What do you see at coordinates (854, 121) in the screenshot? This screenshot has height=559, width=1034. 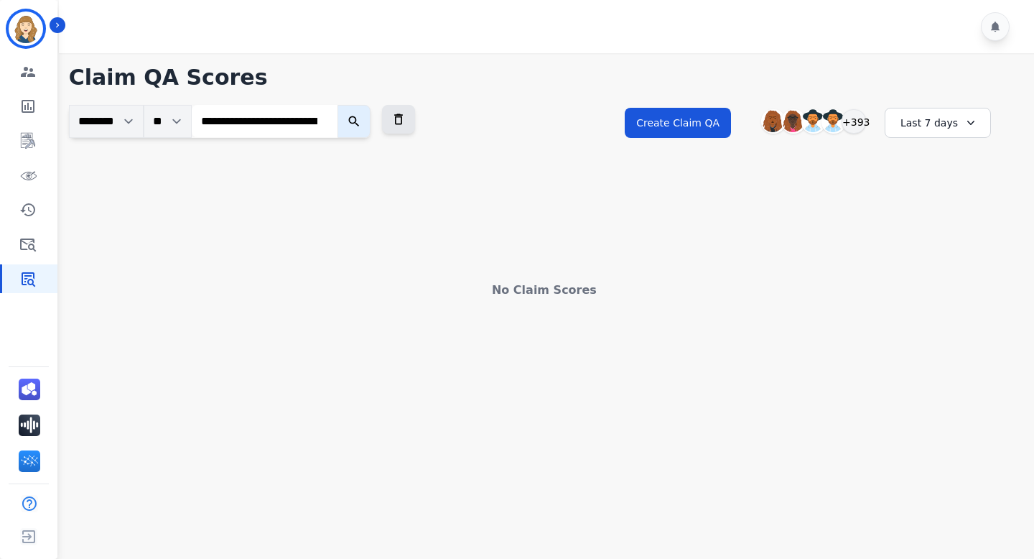 I see `div: +393` at bounding box center [854, 121].